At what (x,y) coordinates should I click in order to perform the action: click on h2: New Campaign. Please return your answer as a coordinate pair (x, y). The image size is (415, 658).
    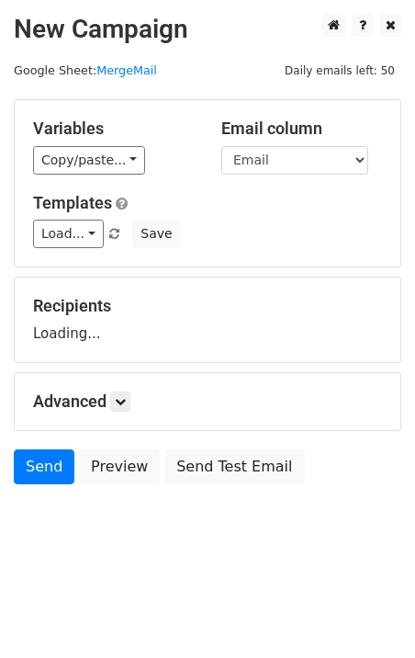
    Looking at the image, I should click on (208, 29).